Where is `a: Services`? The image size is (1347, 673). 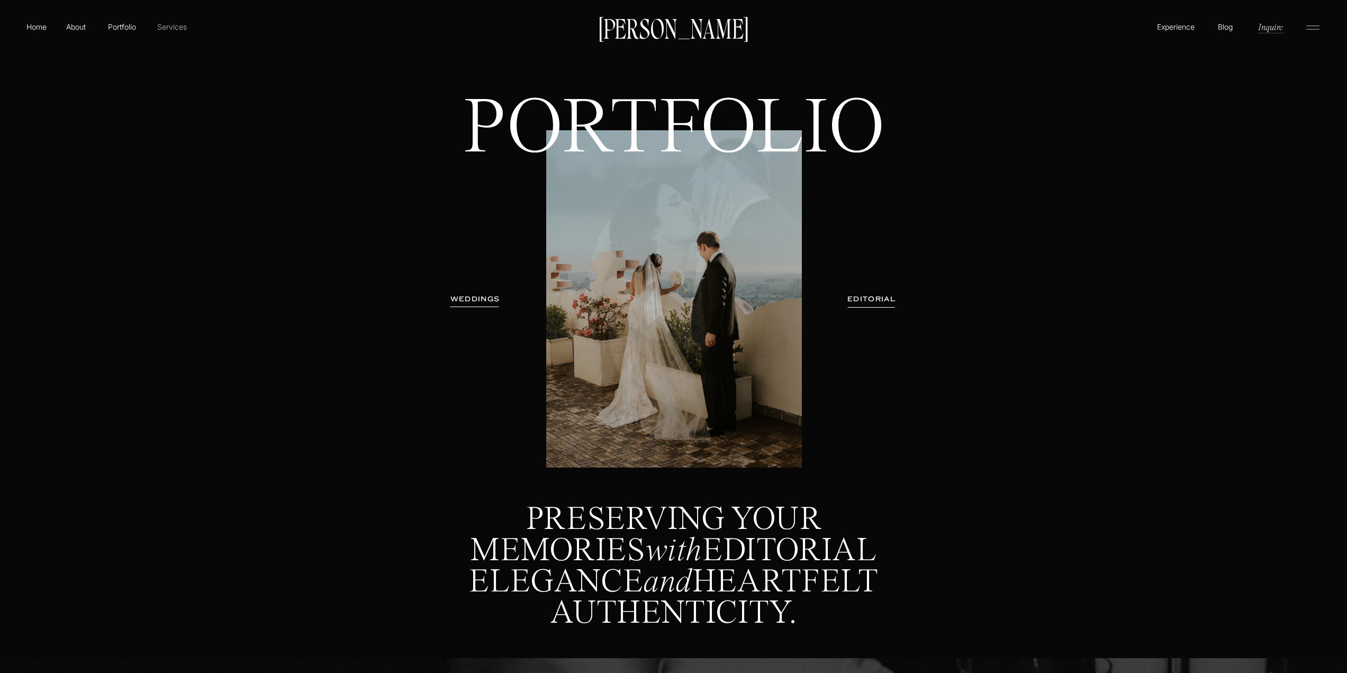 a: Services is located at coordinates (172, 26).